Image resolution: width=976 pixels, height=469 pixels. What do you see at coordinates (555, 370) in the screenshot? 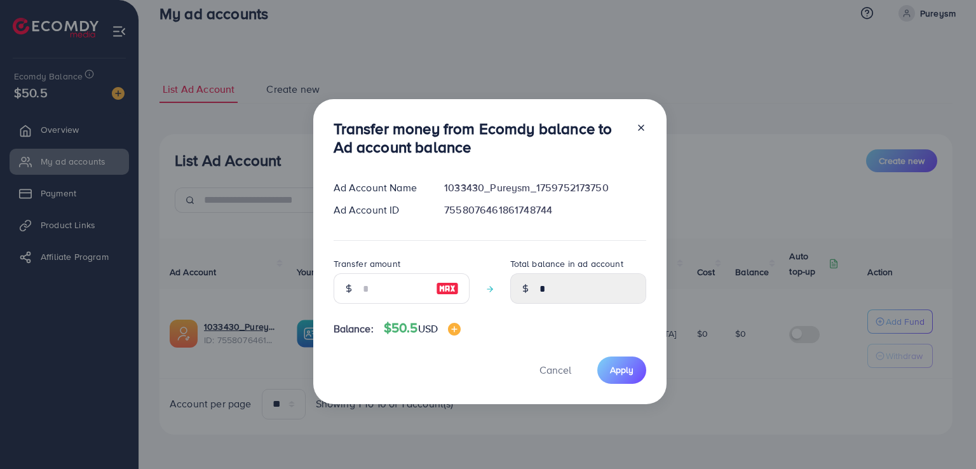
I see `button: Cancel` at bounding box center [555, 370].